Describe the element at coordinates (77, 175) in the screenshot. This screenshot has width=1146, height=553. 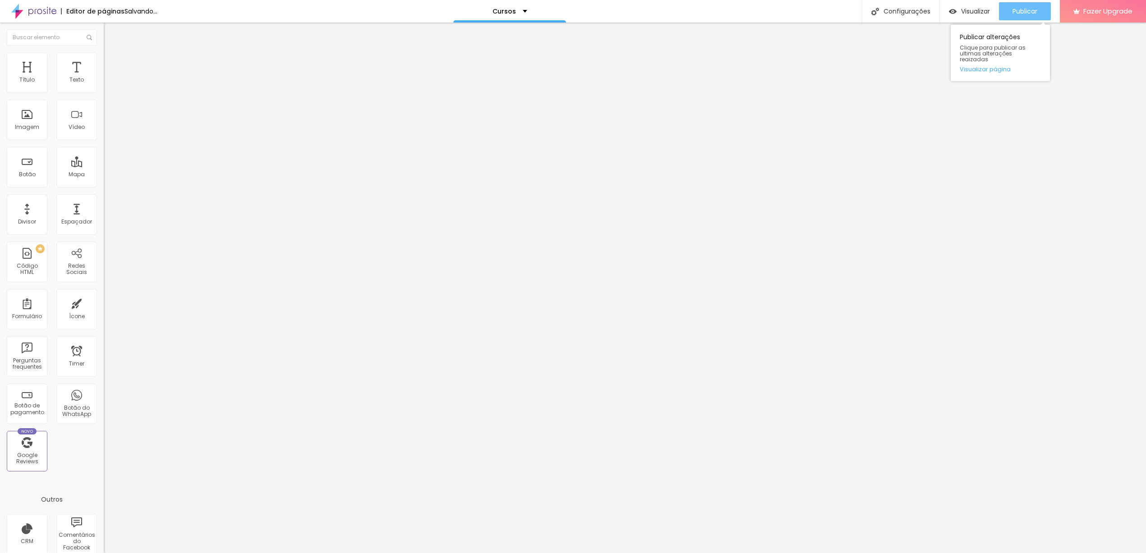
I see `div: Mapa` at that location.